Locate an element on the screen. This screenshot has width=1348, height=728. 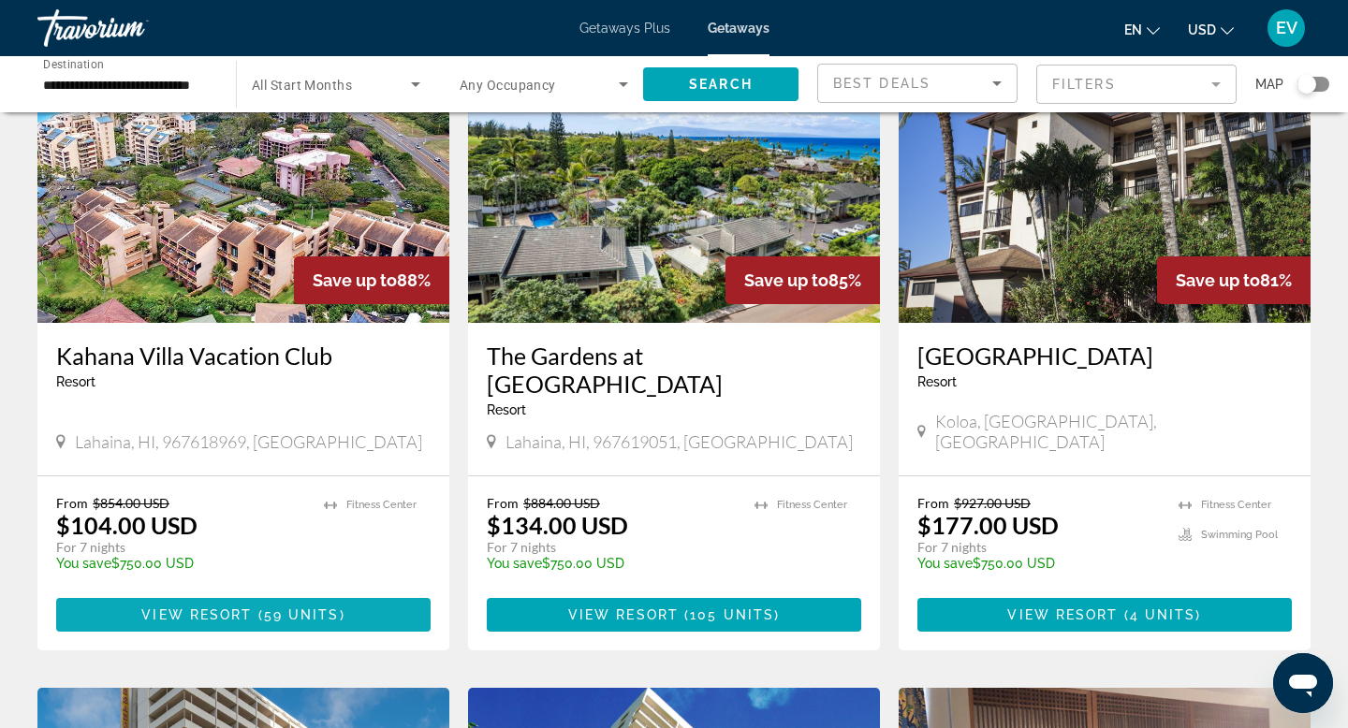
span: Getaways is located at coordinates (739, 28).